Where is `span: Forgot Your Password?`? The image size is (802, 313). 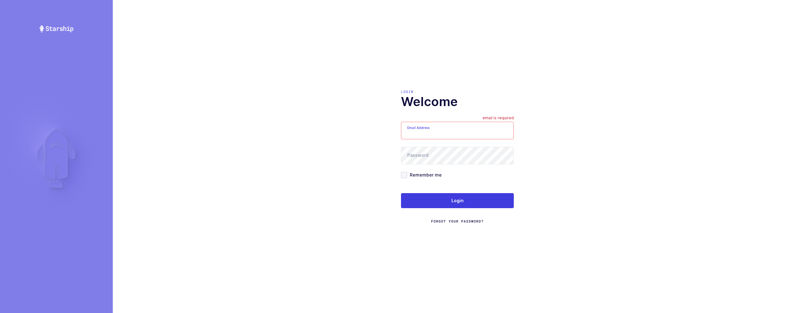 span: Forgot Your Password? is located at coordinates (457, 221).